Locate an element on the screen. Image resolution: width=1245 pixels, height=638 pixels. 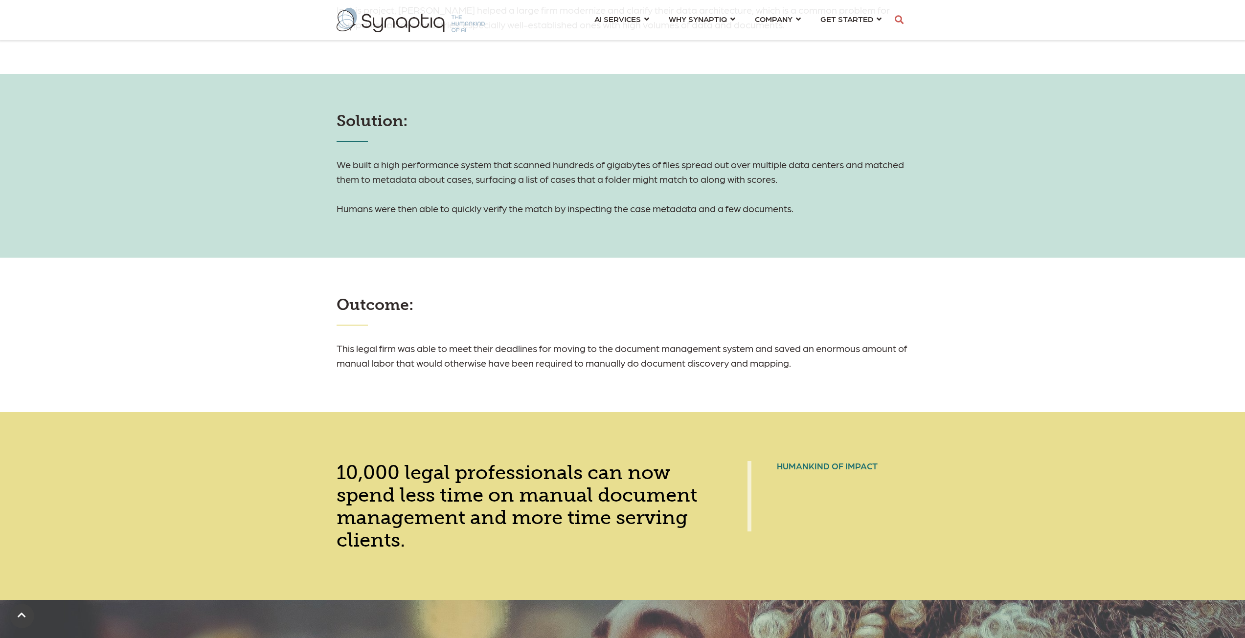
span: GET STARTED is located at coordinates (847, 19).